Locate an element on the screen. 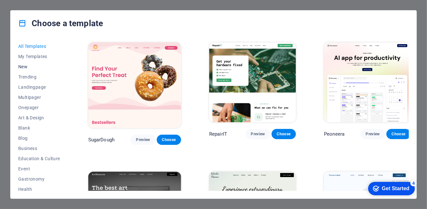 The image size is (427, 209). span: Art & Design is located at coordinates (39, 118).